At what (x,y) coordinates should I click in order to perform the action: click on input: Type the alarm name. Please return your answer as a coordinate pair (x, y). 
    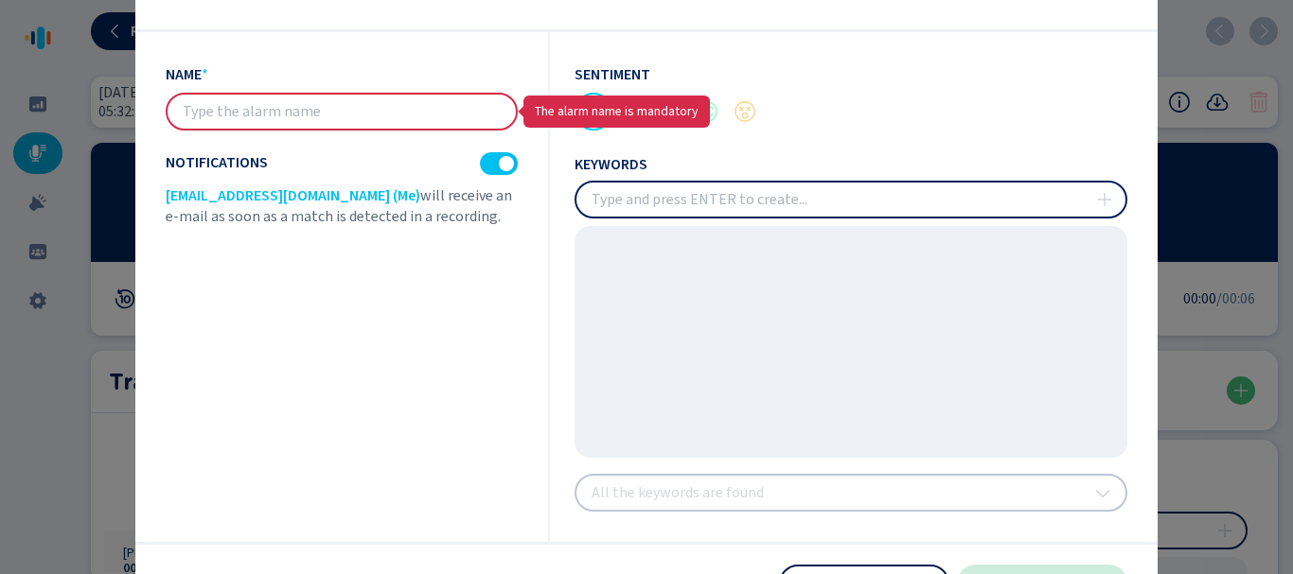
    Looking at the image, I should click on (342, 112).